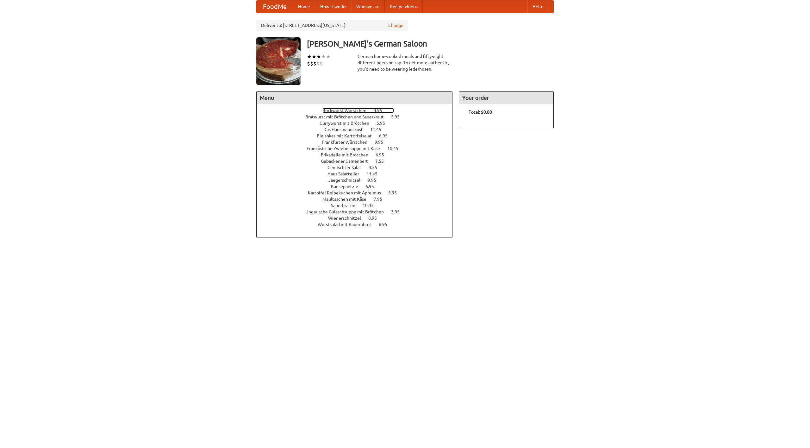  Describe the element at coordinates (358, 212) in the screenshot. I see `a: Ungarische Gulaschsuppe mit Brötchen 3.95` at that location.